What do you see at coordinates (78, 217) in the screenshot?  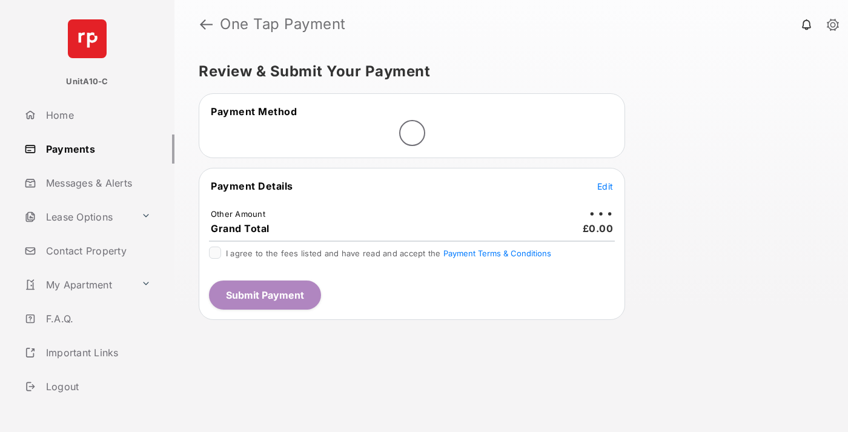 I see `a: Lease Options` at bounding box center [78, 217].